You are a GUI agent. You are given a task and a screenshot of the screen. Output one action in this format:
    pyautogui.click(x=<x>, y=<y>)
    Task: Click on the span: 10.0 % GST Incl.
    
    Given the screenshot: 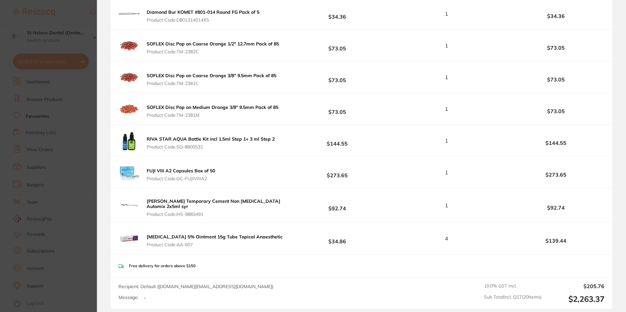 What is the action you would take?
    pyautogui.click(x=513, y=287)
    